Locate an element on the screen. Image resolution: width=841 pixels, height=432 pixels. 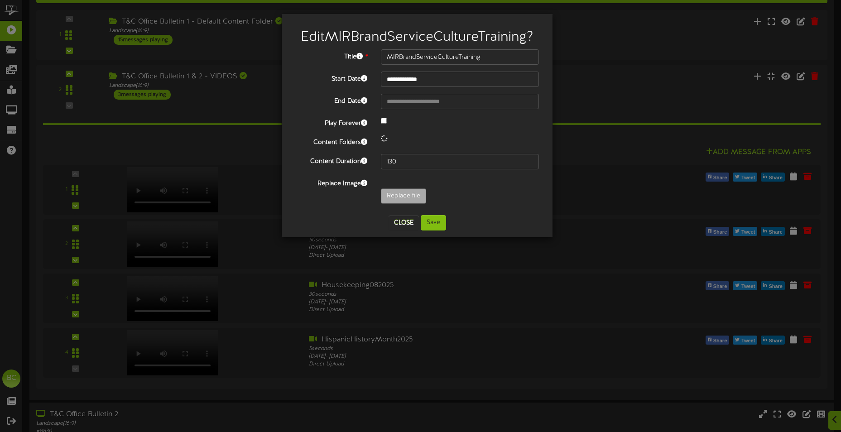
input: Title is located at coordinates (460, 57).